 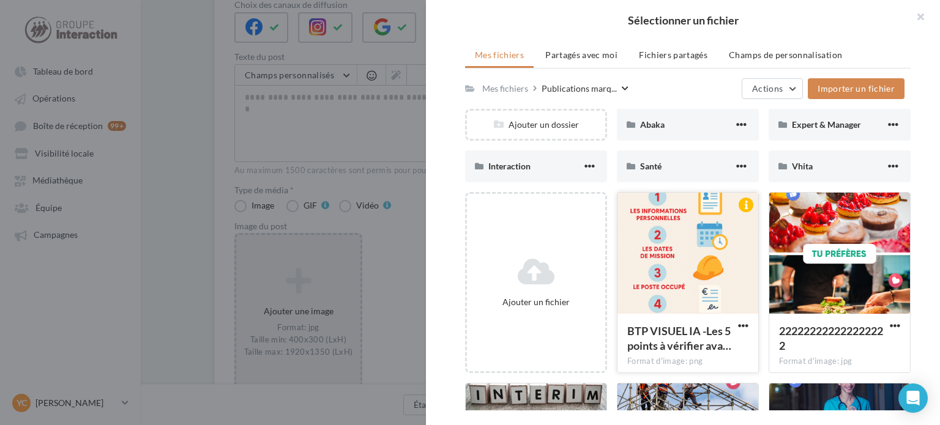 I want to click on span: Fichiers partagés, so click(x=673, y=54).